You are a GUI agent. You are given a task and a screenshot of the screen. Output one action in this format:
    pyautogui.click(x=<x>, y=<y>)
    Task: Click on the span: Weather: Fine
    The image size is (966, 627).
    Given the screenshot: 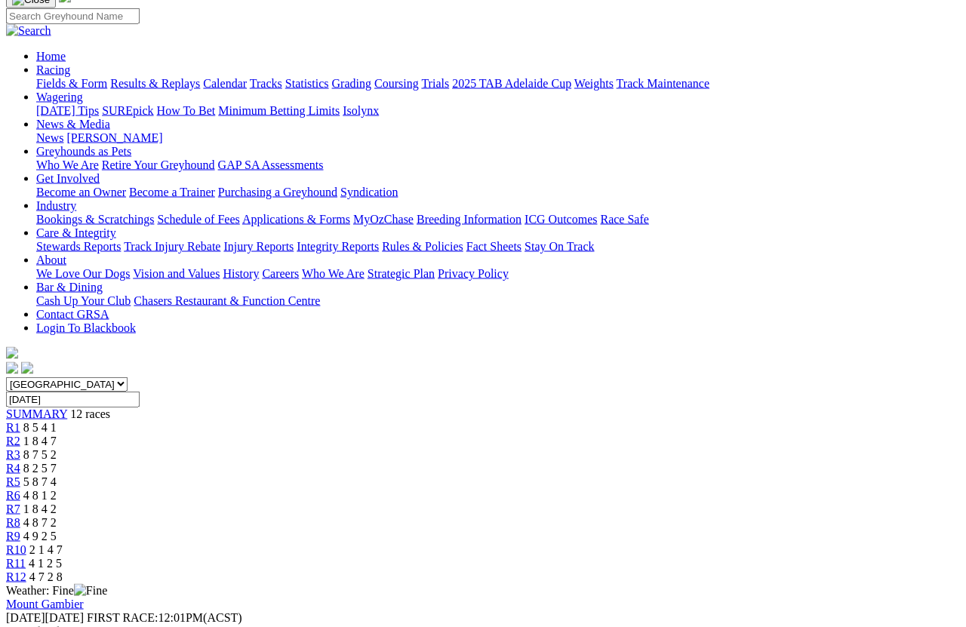 What is the action you would take?
    pyautogui.click(x=57, y=590)
    